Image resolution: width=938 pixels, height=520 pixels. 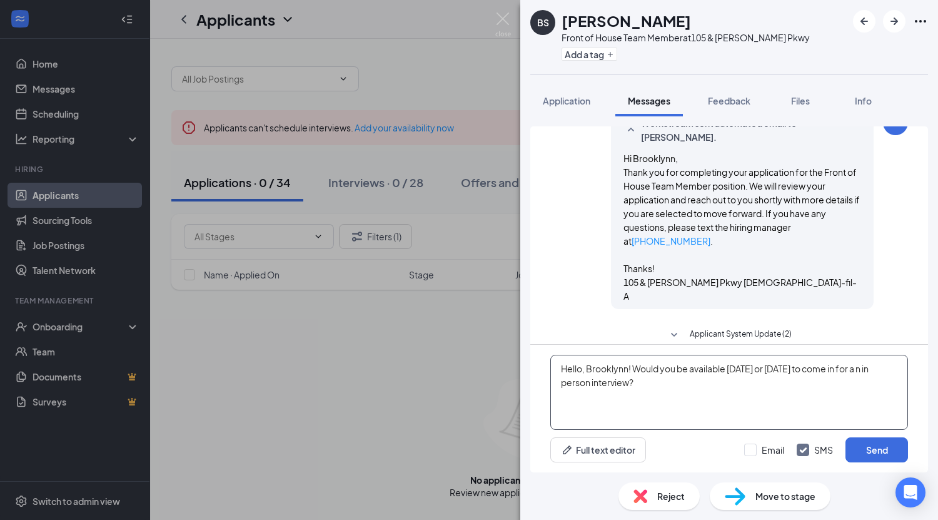 What do you see at coordinates (589, 54) in the screenshot?
I see `button: PlusAdd a tag` at bounding box center [589, 54].